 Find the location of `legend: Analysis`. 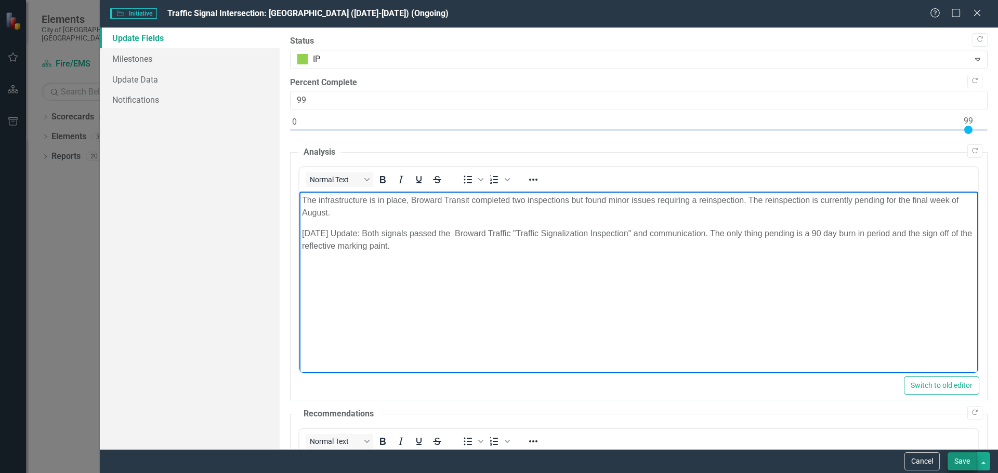

legend: Analysis is located at coordinates (319, 152).